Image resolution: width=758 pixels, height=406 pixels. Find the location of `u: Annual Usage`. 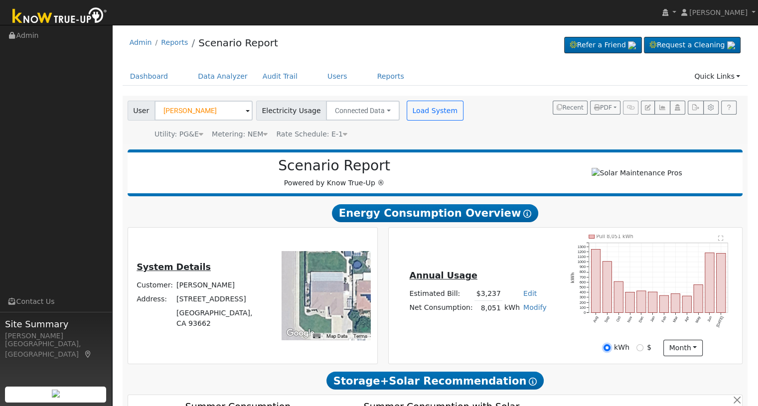

u: Annual Usage is located at coordinates (443, 276).